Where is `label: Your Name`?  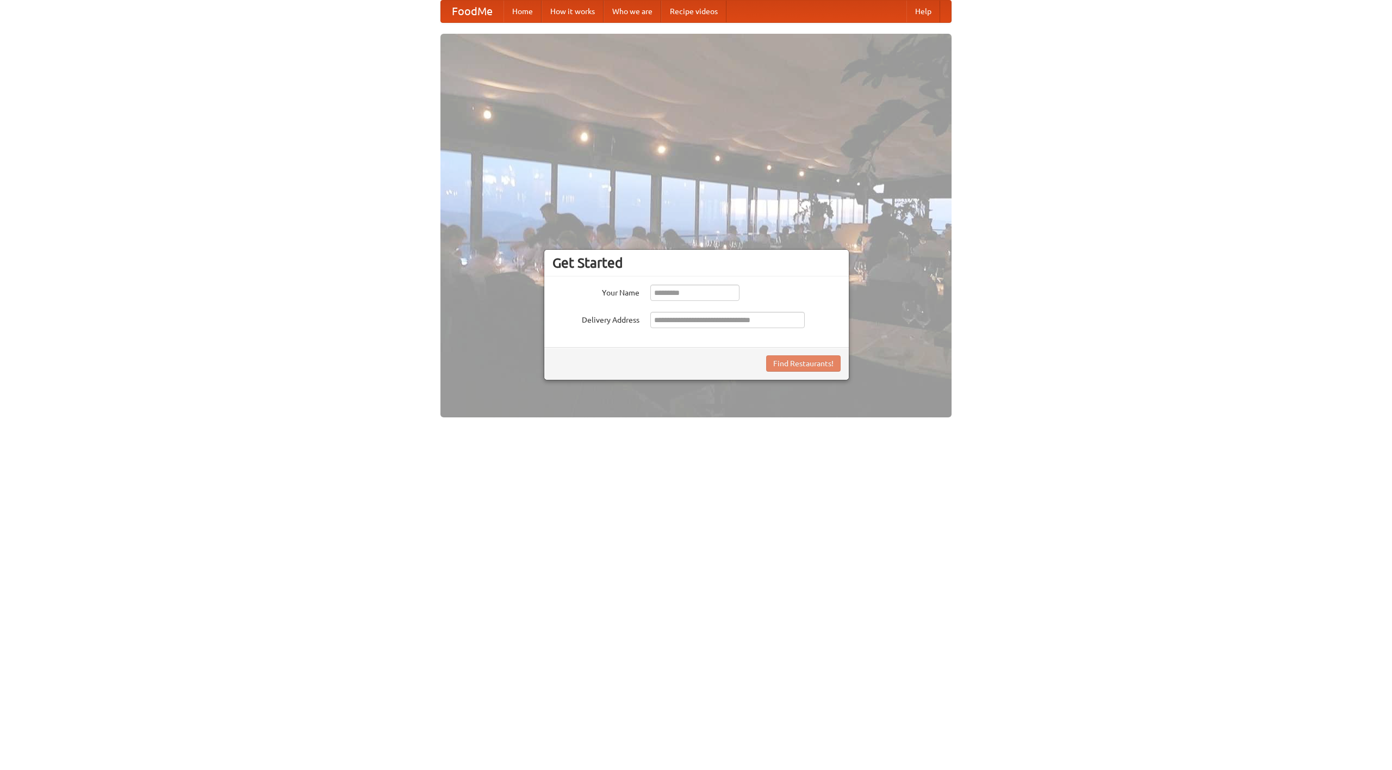 label: Your Name is located at coordinates (596, 291).